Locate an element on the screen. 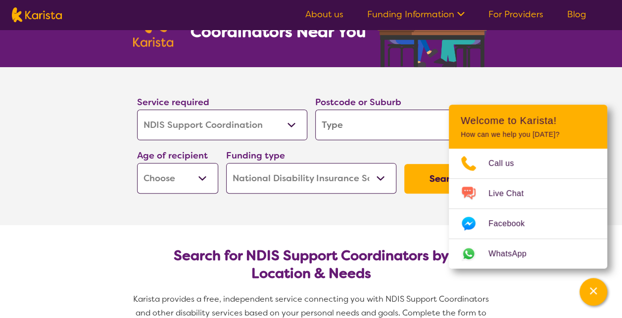 This screenshot has width=622, height=318. a: For Providers is located at coordinates (515, 14).